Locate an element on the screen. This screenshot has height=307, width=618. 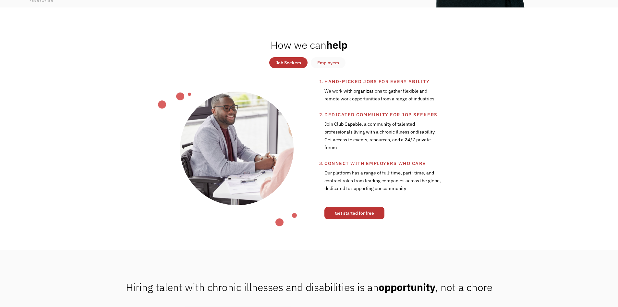
div: Employers is located at coordinates (328, 63).